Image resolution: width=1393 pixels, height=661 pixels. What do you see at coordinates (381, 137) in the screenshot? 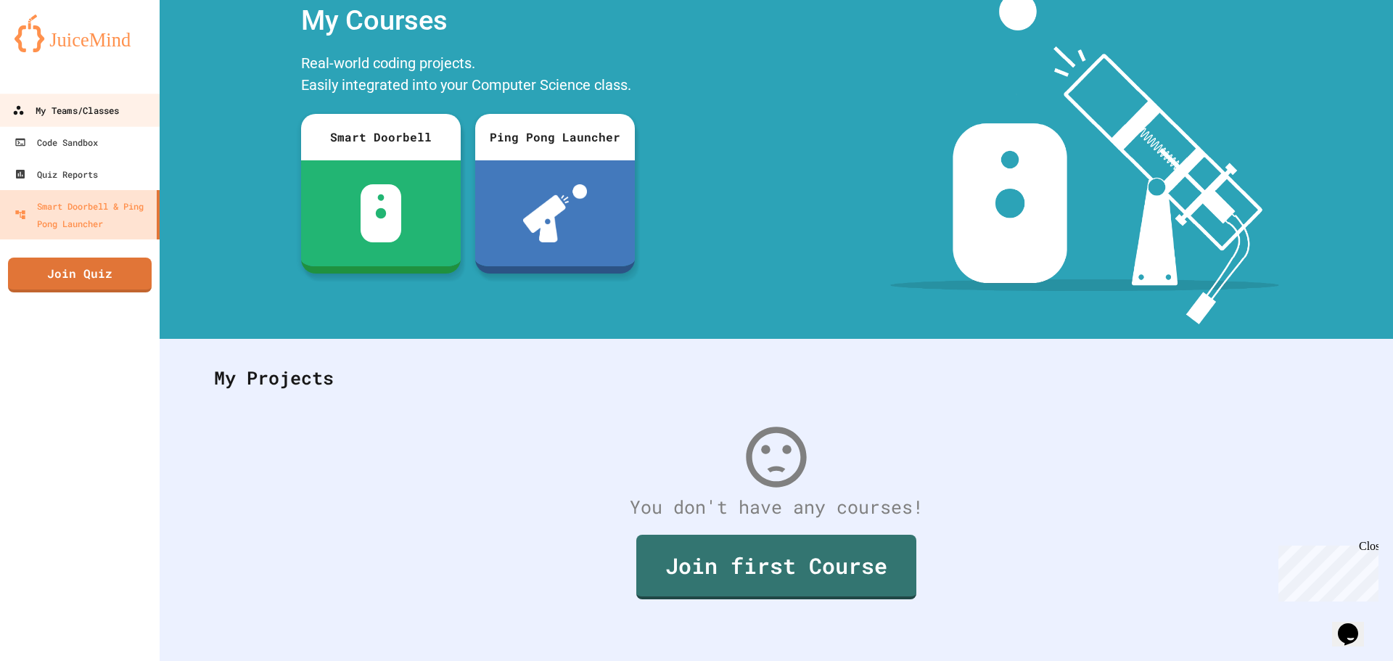
I see `div: Smart Doorbell` at bounding box center [381, 137].